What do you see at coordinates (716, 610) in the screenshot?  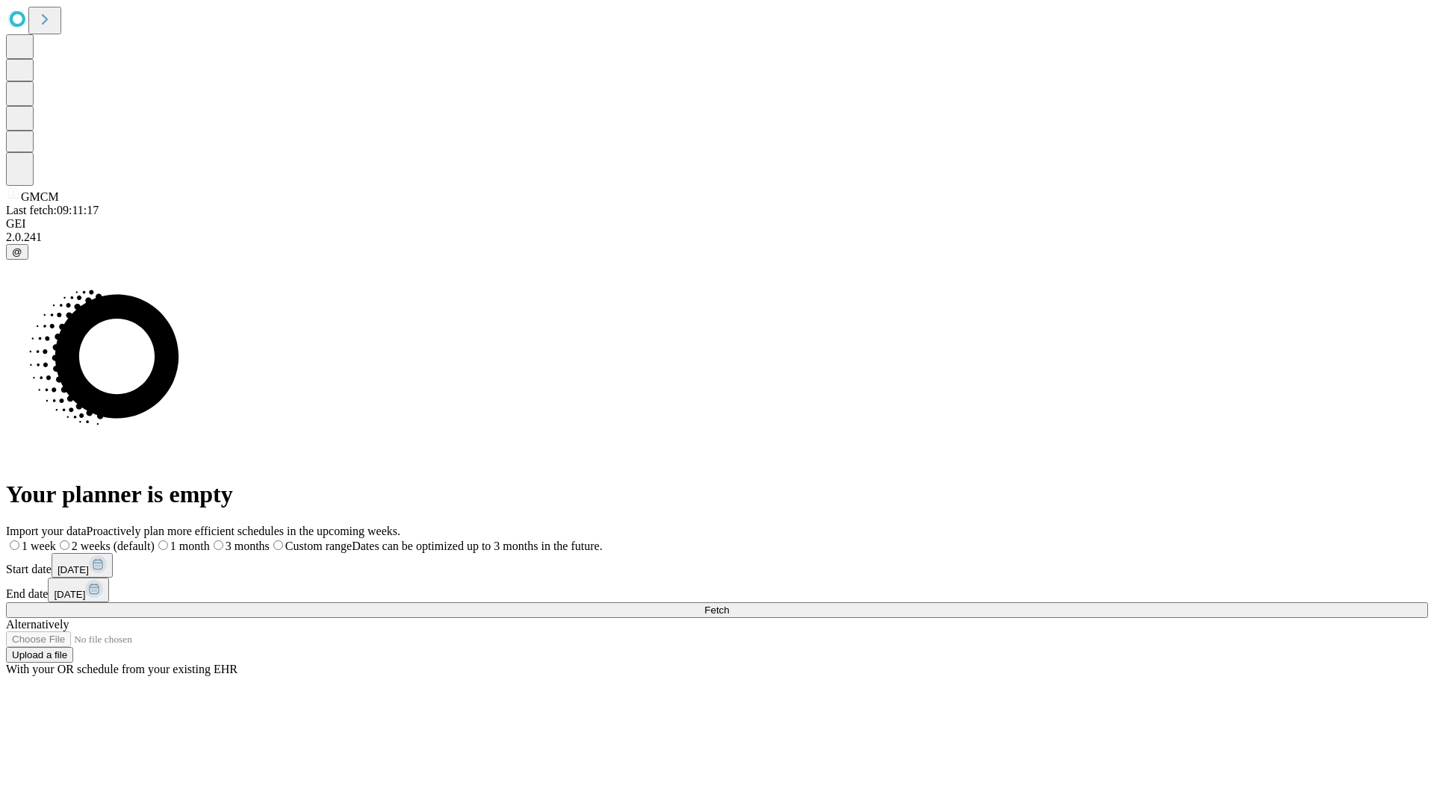 I see `span: Fetch` at bounding box center [716, 610].